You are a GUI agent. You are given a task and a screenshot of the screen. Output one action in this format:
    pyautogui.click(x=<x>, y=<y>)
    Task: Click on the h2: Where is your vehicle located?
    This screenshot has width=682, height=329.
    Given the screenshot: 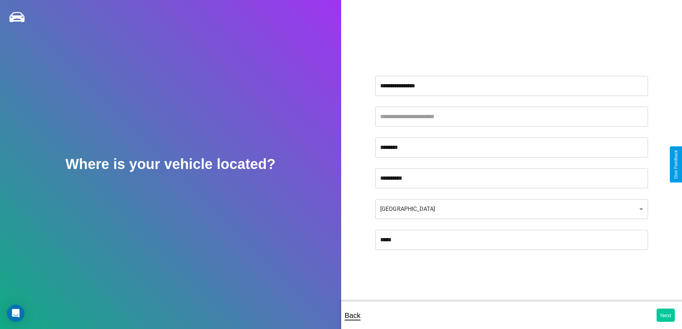 What is the action you would take?
    pyautogui.click(x=170, y=164)
    